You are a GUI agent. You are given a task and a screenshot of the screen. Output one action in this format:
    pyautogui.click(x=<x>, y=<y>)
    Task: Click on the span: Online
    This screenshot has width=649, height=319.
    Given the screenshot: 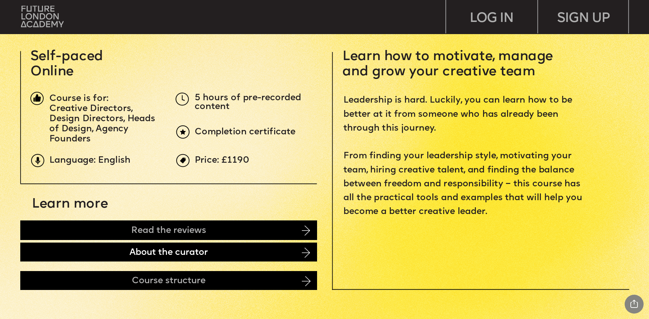 What is the action you would take?
    pyautogui.click(x=52, y=72)
    